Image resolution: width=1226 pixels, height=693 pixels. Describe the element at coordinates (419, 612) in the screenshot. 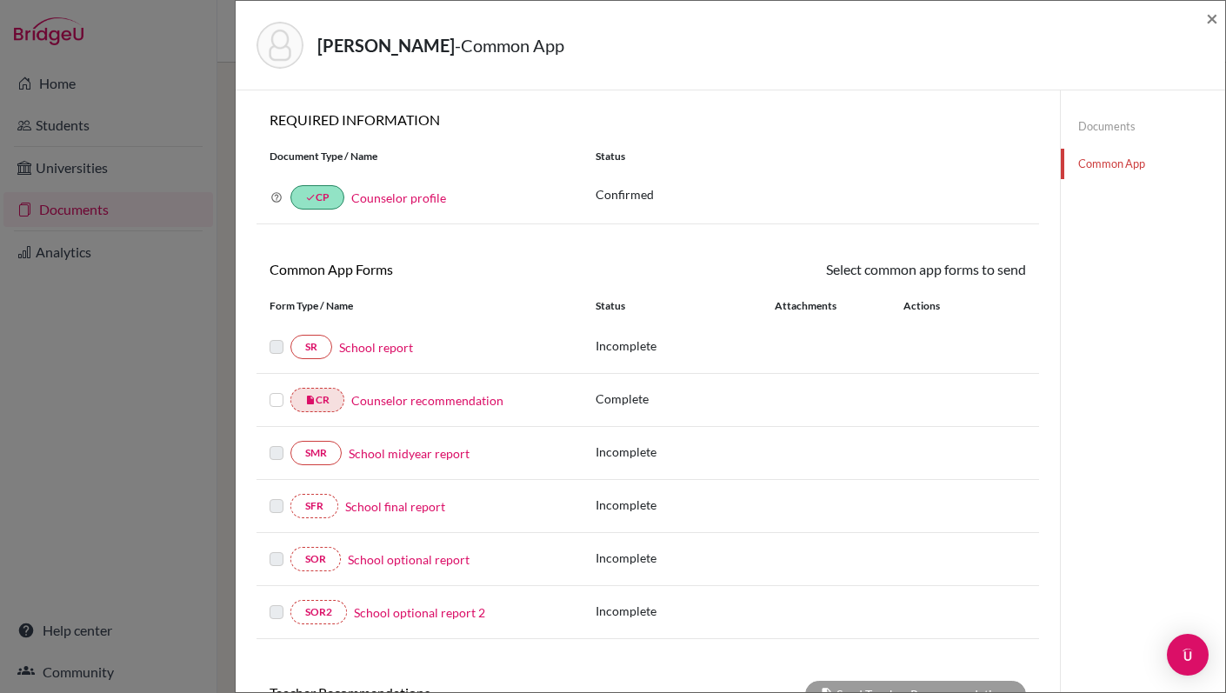

I see `a: School optional report 2` at that location.